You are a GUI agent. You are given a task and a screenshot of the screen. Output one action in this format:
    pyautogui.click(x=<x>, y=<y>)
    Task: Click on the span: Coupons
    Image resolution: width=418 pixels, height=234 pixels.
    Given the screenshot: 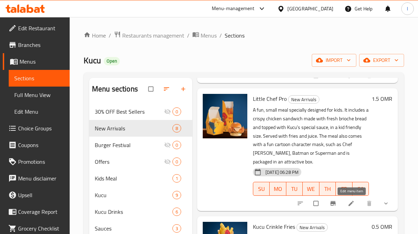 What is the action you would take?
    pyautogui.click(x=41, y=145)
    